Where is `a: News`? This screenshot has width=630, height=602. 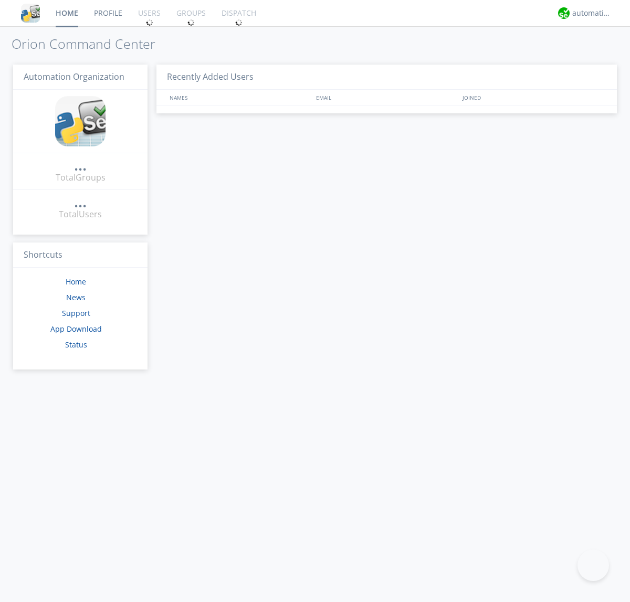 a: News is located at coordinates (76, 297).